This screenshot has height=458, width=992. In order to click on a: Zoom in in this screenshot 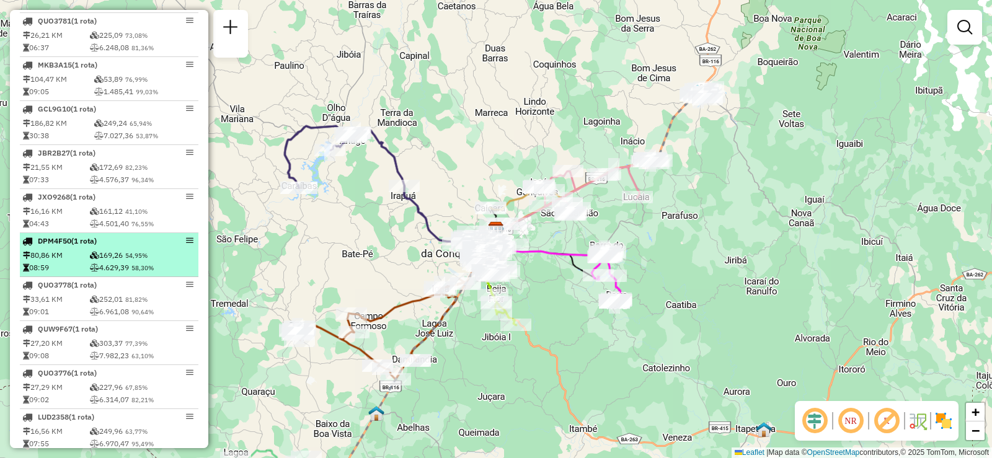, I will do `click(975, 412)`.